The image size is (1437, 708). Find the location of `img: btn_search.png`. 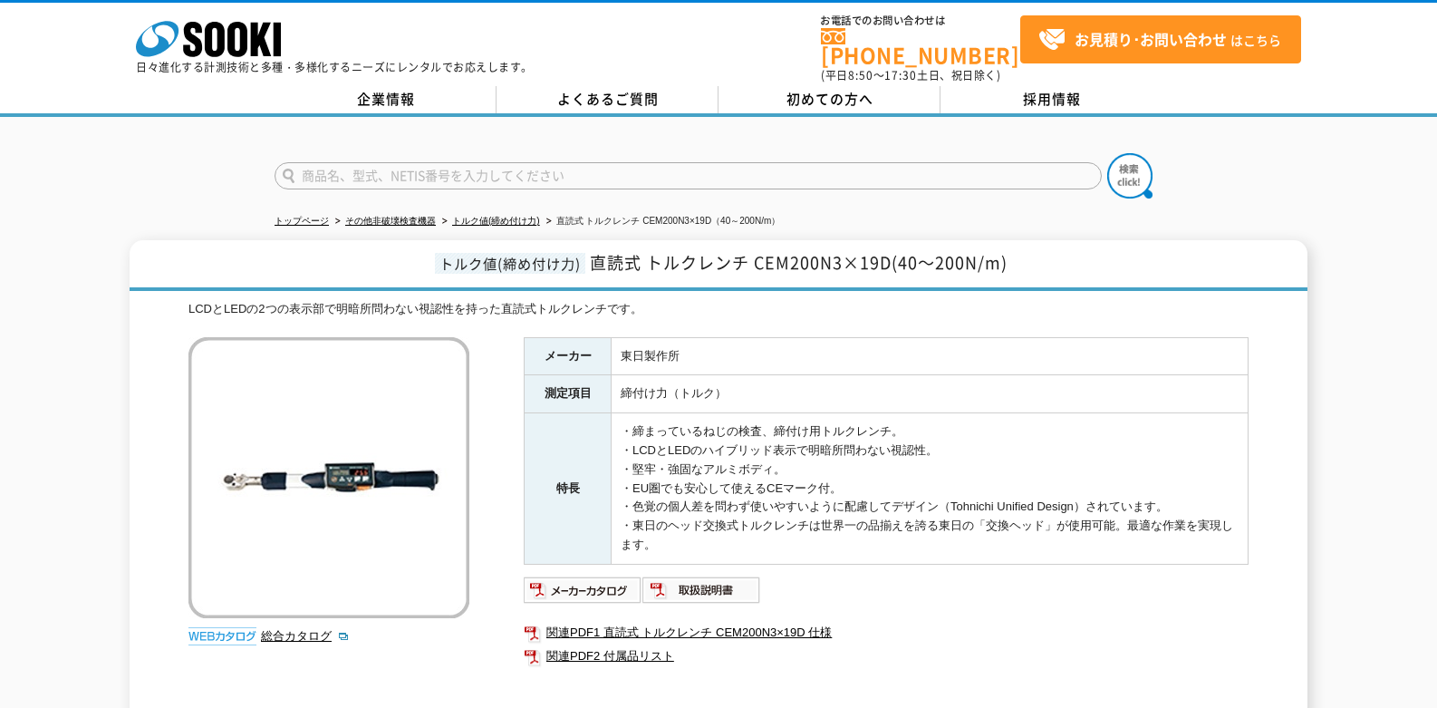

img: btn_search.png is located at coordinates (1130, 176).